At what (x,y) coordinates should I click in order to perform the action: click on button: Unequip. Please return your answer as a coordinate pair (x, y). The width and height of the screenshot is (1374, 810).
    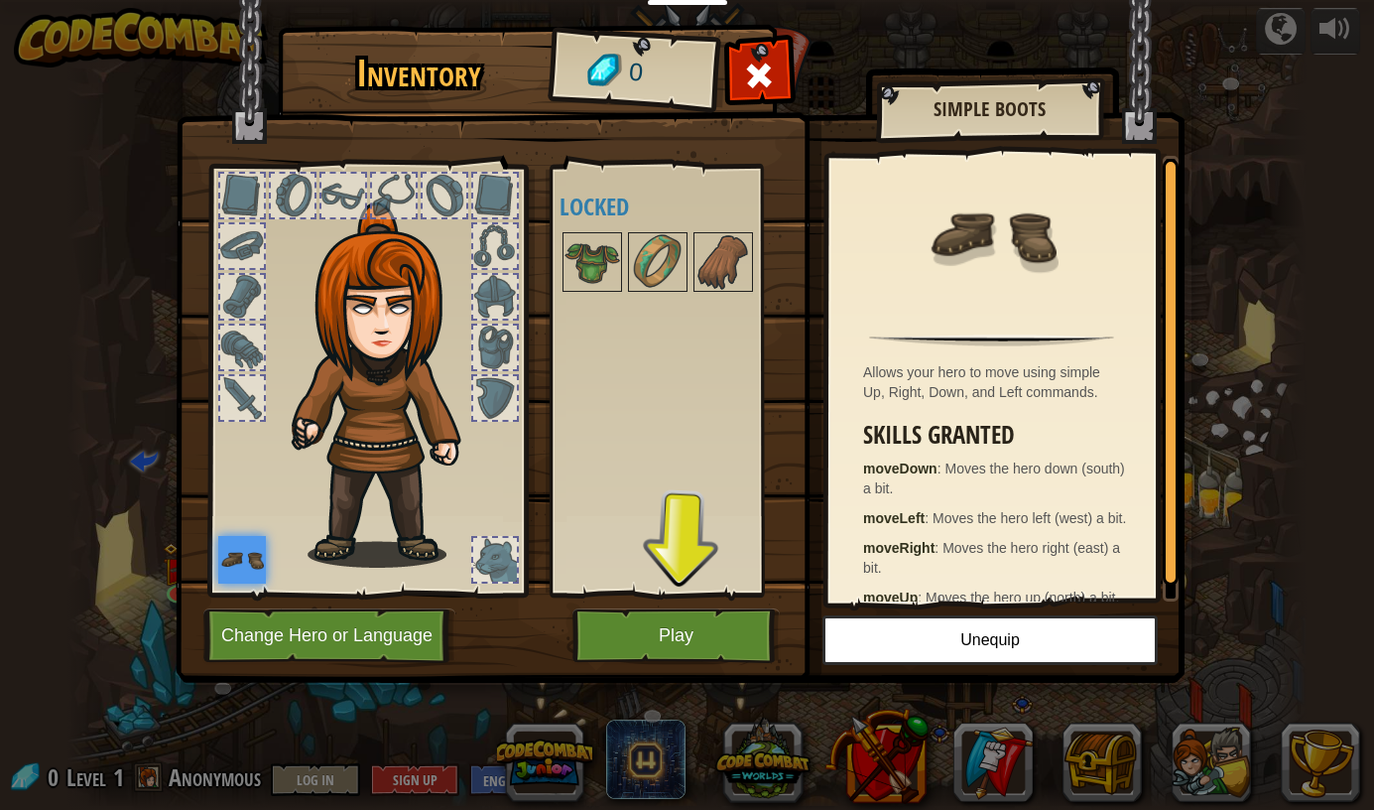
    Looking at the image, I should click on (990, 640).